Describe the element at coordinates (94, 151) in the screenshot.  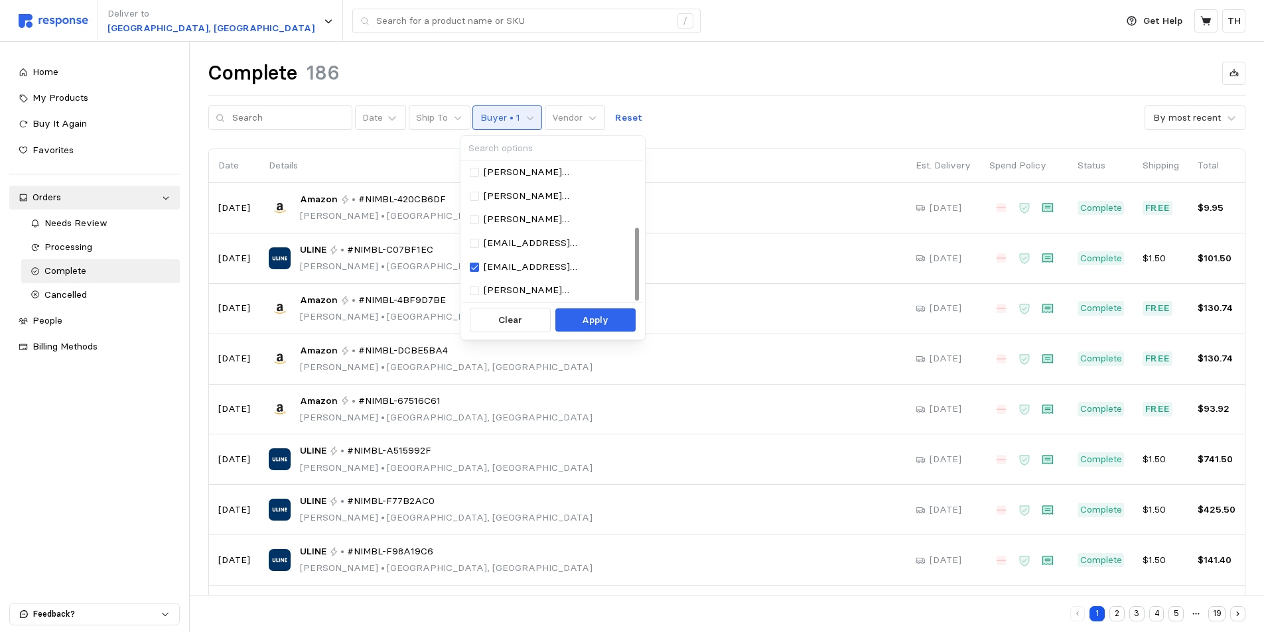
I see `a: Favorites` at that location.